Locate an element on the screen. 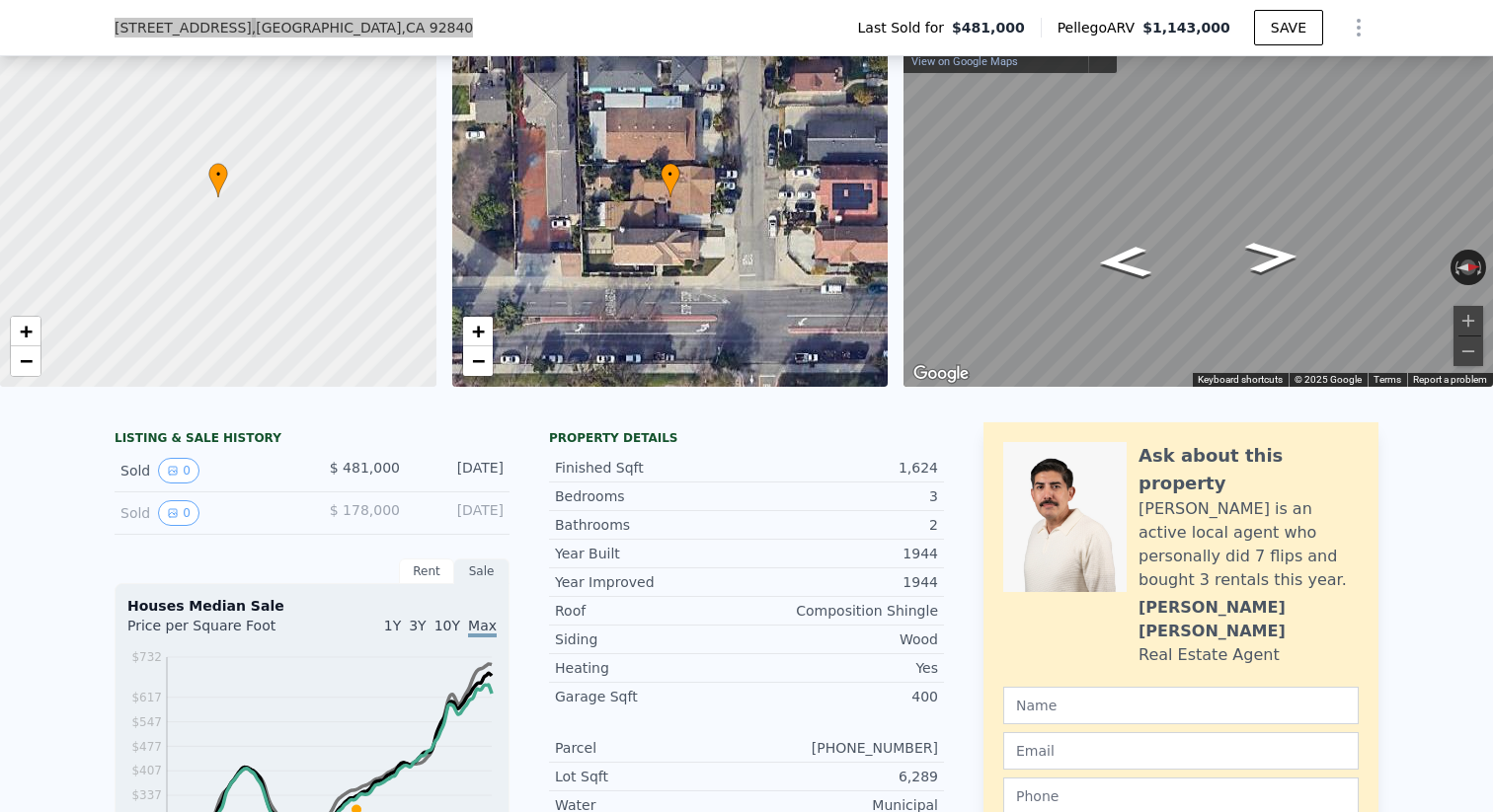  div: Sale is located at coordinates (481, 571).